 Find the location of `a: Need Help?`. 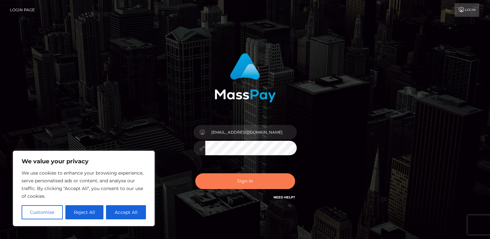

a: Need Help? is located at coordinates (284, 197).